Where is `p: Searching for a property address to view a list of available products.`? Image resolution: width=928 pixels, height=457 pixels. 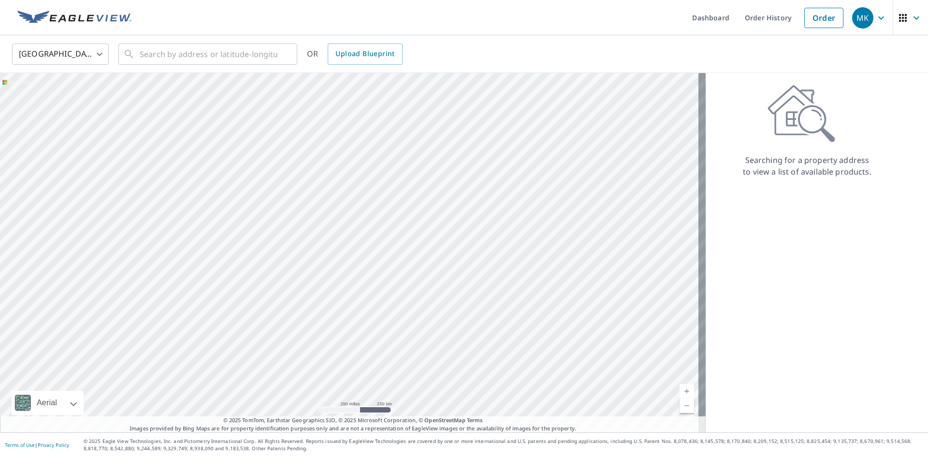 p: Searching for a property address to view a list of available products. is located at coordinates (807, 166).